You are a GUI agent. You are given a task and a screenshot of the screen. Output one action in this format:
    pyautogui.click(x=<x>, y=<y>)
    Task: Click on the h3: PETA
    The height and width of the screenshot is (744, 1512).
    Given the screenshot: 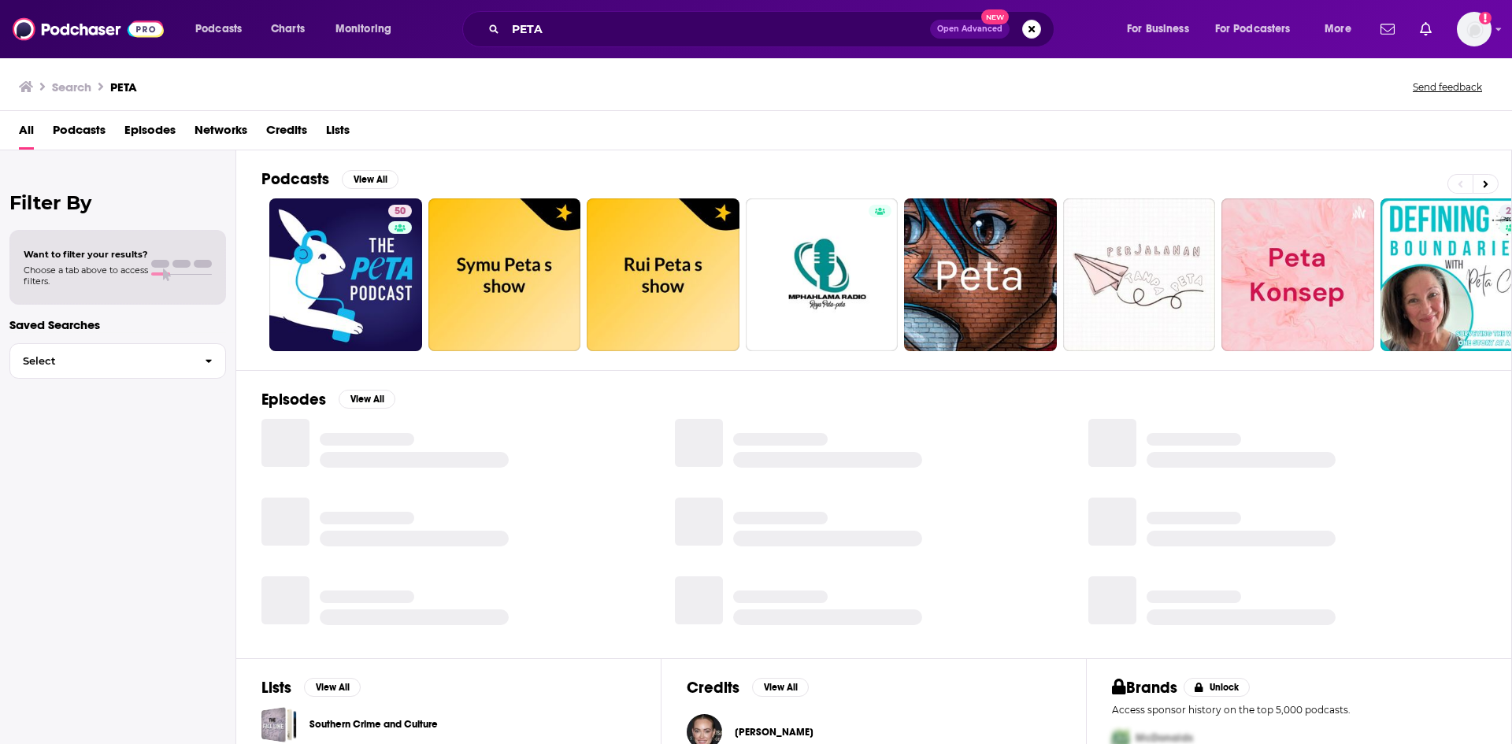 What is the action you would take?
    pyautogui.click(x=124, y=87)
    